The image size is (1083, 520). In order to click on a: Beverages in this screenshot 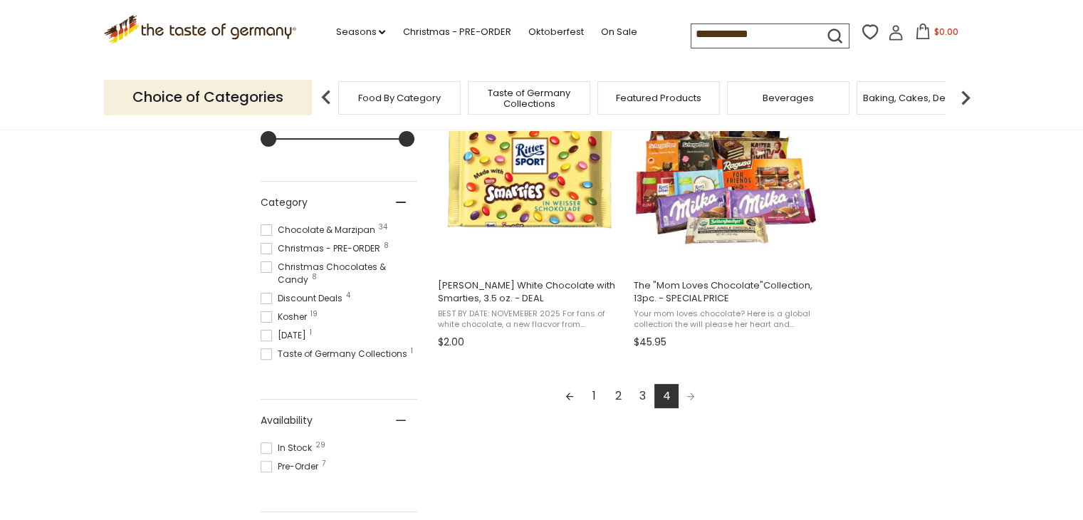, I will do `click(788, 98)`.